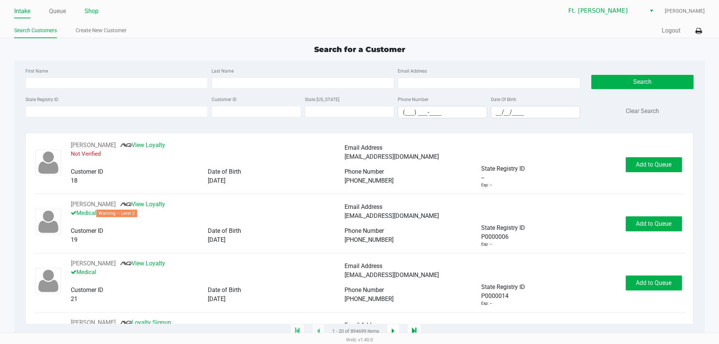 This screenshot has height=344, width=719. What do you see at coordinates (37, 71) in the screenshot?
I see `label: First Name` at bounding box center [37, 71].